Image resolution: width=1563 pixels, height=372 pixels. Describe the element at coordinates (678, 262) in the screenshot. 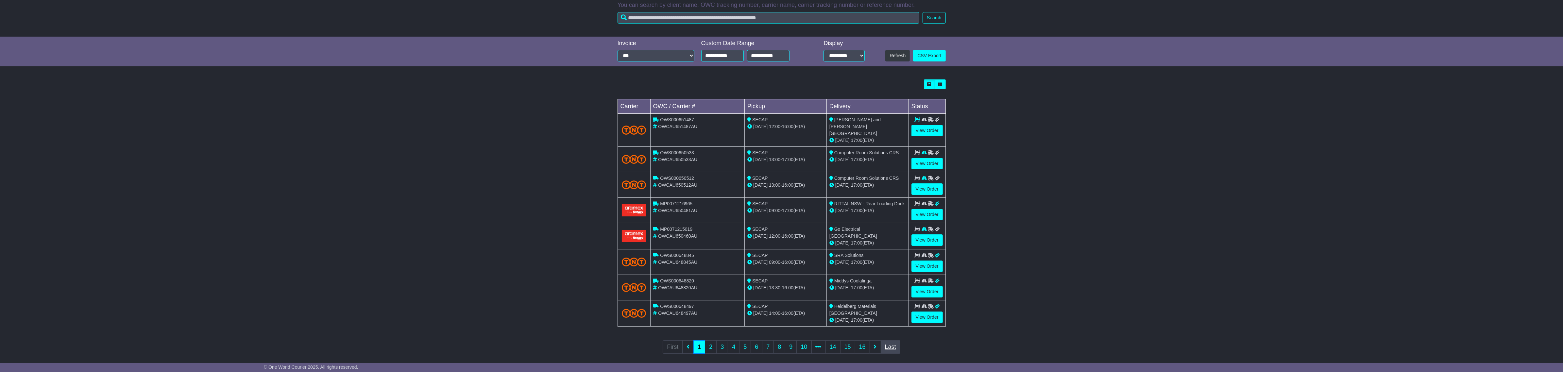

I see `span: OWCAU648845AU` at that location.